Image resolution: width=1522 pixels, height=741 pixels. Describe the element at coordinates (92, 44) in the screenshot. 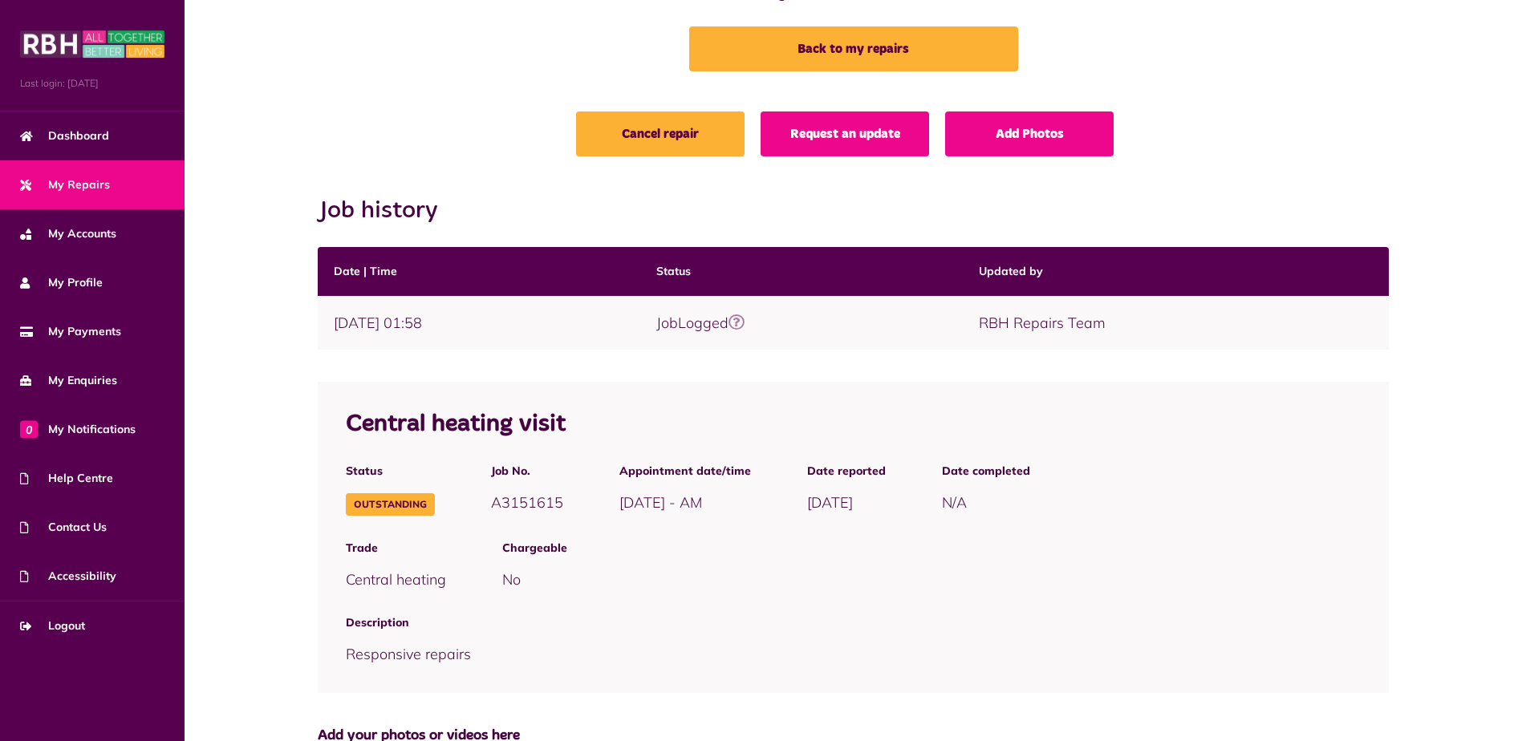

I see `img: MyRBH` at that location.